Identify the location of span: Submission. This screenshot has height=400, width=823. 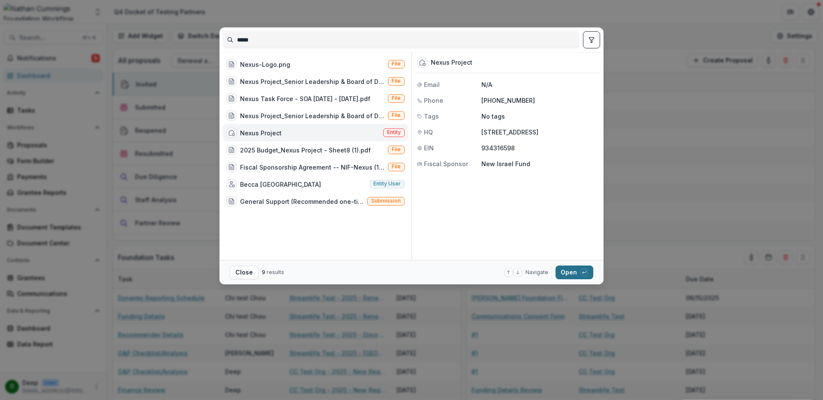
(386, 201).